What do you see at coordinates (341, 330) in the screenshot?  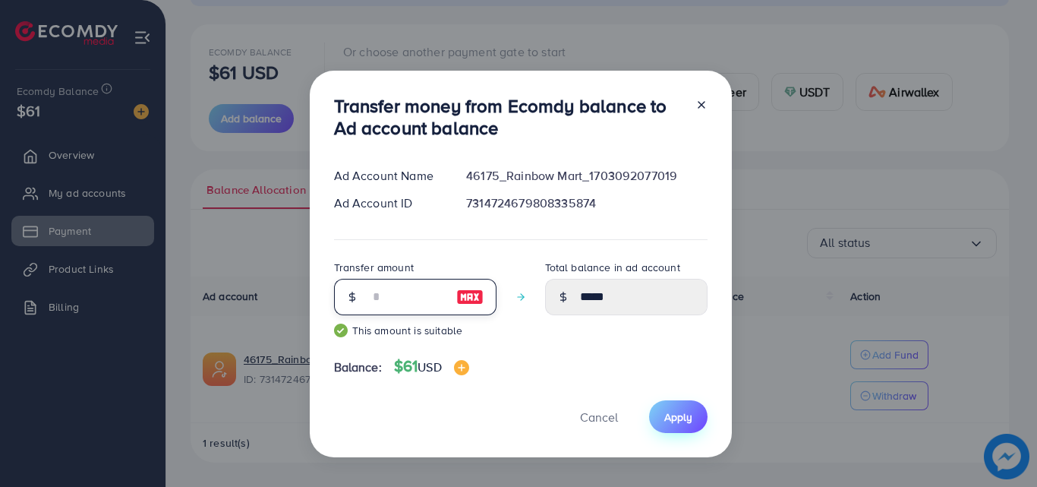 I see `img: guide` at bounding box center [341, 330].